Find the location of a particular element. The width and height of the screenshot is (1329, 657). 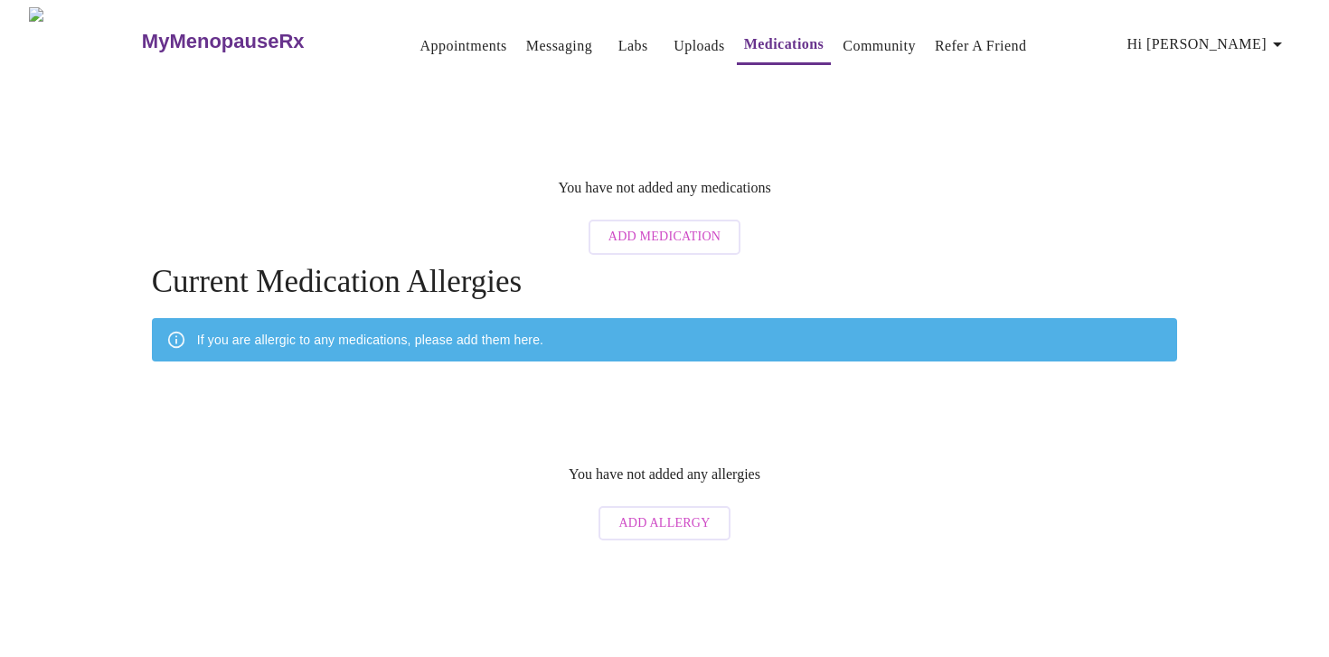

img: MyMenopauseRx Logo is located at coordinates (84, 41).